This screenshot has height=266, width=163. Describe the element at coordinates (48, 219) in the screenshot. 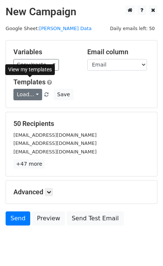

I see `a: Preview` at that location.